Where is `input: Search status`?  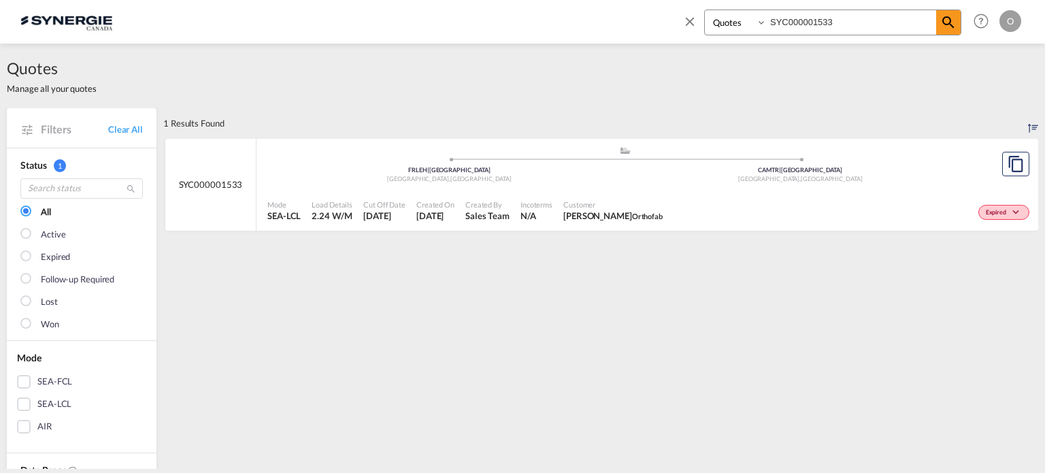
input: Search status is located at coordinates (82, 189).